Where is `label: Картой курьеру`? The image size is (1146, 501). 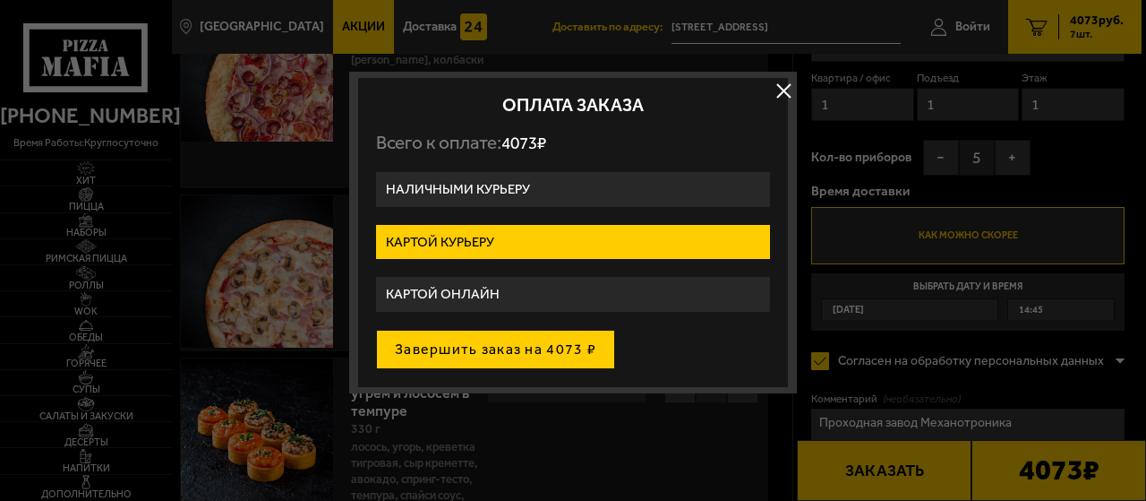 label: Картой курьеру is located at coordinates (573, 242).